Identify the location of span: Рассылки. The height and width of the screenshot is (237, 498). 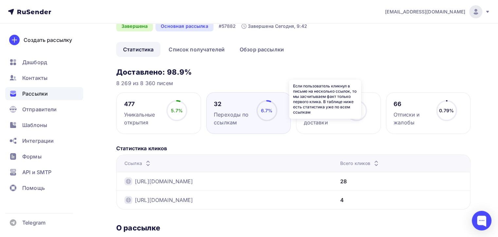
(35, 94).